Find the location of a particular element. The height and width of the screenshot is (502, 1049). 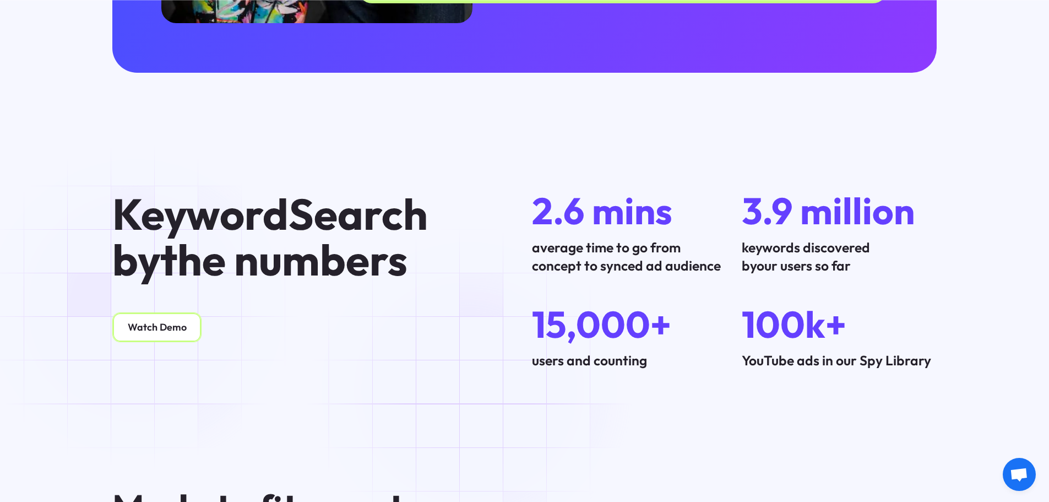

div: keywords discovered by is located at coordinates (839, 256).